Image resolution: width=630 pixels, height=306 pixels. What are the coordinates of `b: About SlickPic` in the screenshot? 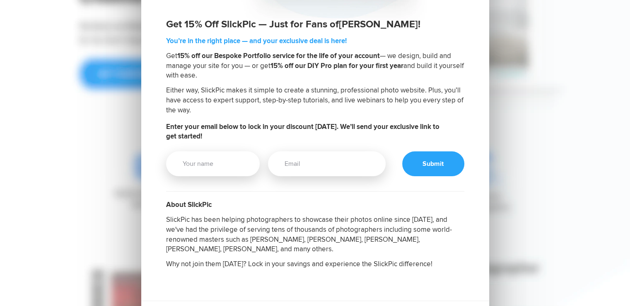 It's located at (189, 204).